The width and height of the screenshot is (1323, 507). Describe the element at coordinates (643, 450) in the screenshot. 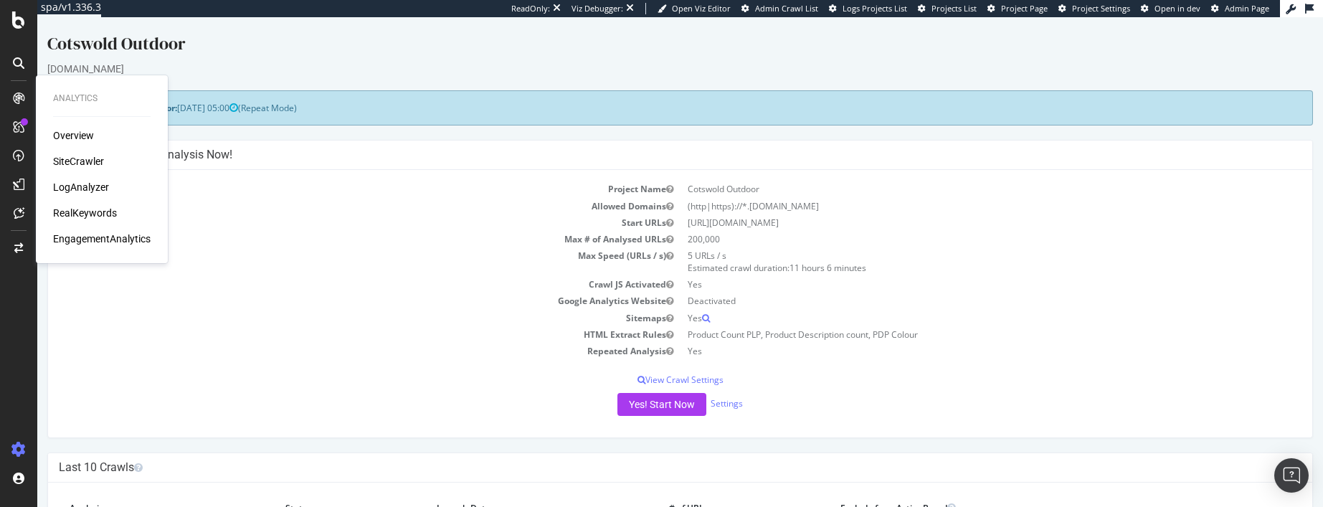

I see `h4: Last 10 Crawls` at that location.